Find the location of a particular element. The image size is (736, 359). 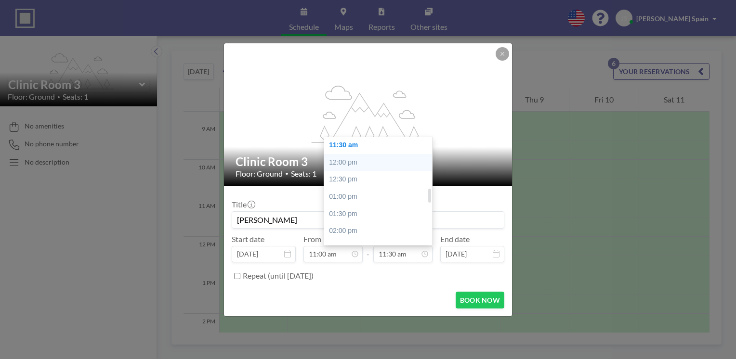

label: Title is located at coordinates (243, 205).